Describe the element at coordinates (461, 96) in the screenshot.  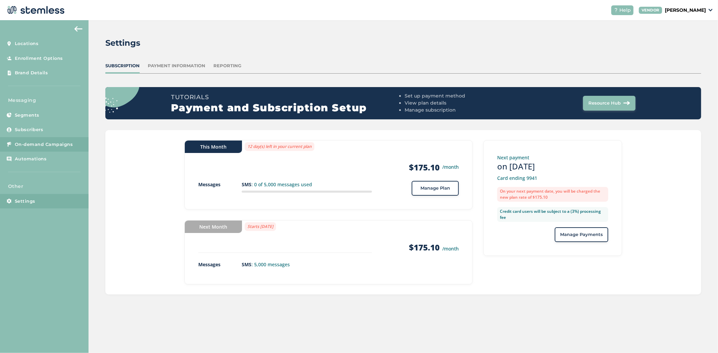
I see `li: Set up payment method` at that location.